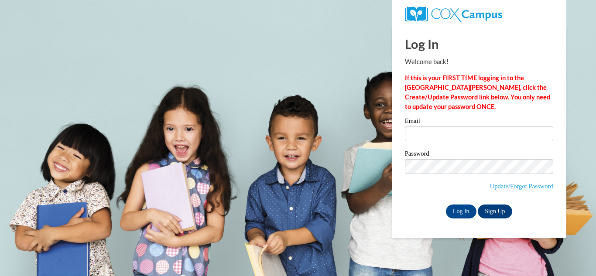 The width and height of the screenshot is (596, 276). What do you see at coordinates (453, 14) in the screenshot?
I see `img: COX Campus` at bounding box center [453, 14].